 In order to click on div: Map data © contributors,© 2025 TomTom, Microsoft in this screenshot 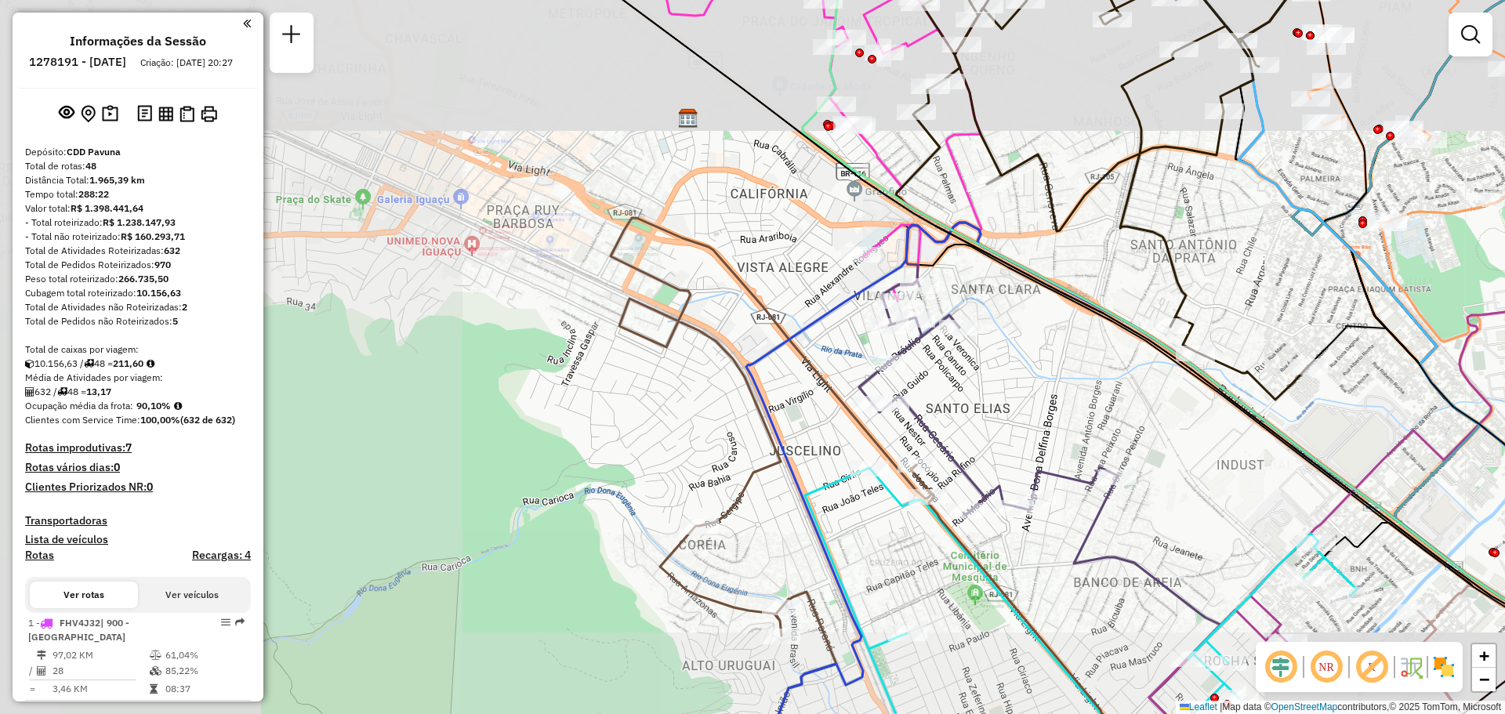, I will do `click(1341, 707)`.